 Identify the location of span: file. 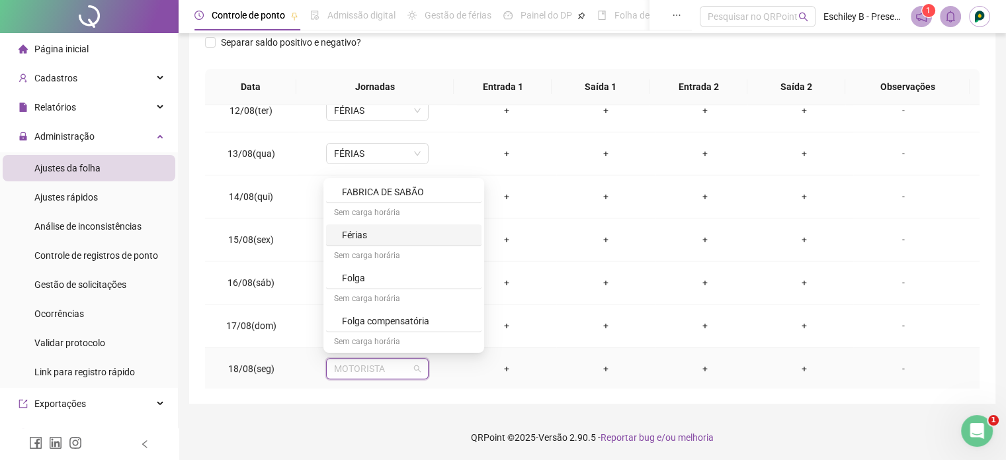
(23, 107).